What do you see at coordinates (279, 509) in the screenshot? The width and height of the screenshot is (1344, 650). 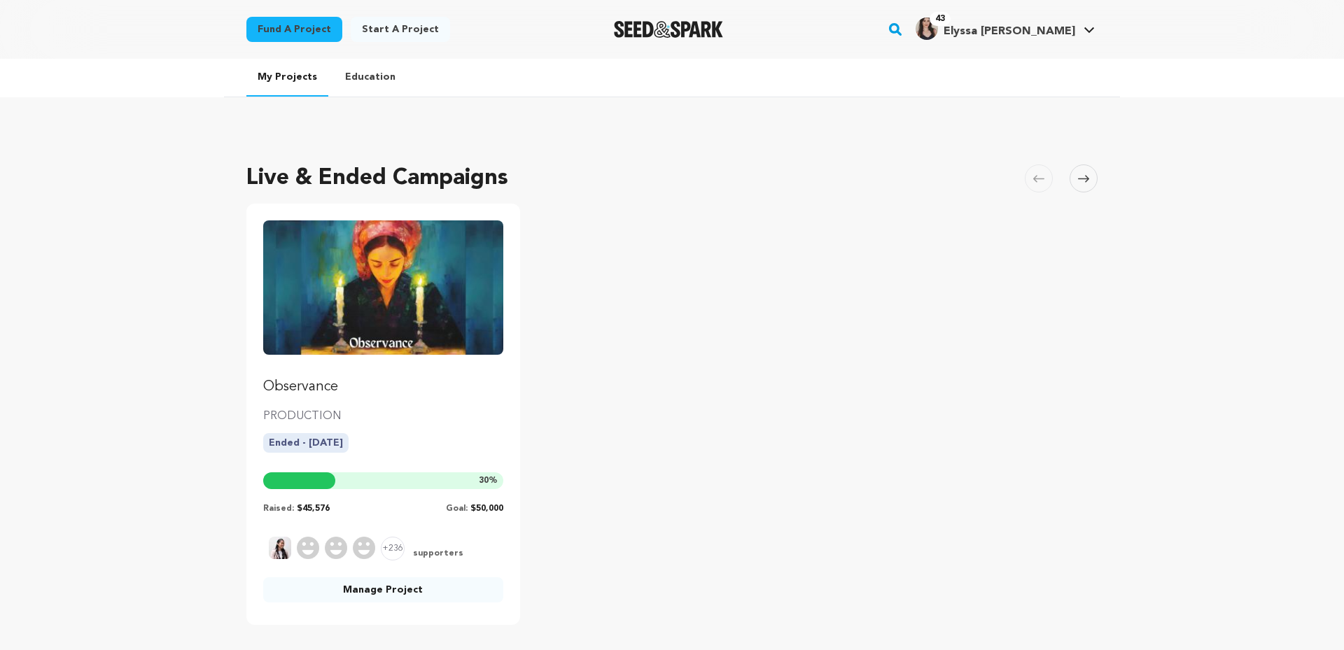 I see `span: Raised:` at bounding box center [279, 509].